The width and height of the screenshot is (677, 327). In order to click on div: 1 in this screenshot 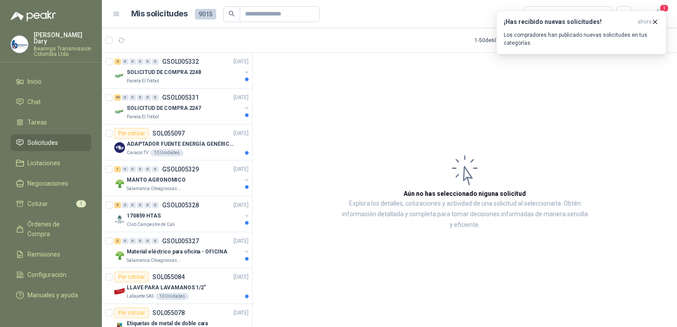, I will do `click(117, 169)`.